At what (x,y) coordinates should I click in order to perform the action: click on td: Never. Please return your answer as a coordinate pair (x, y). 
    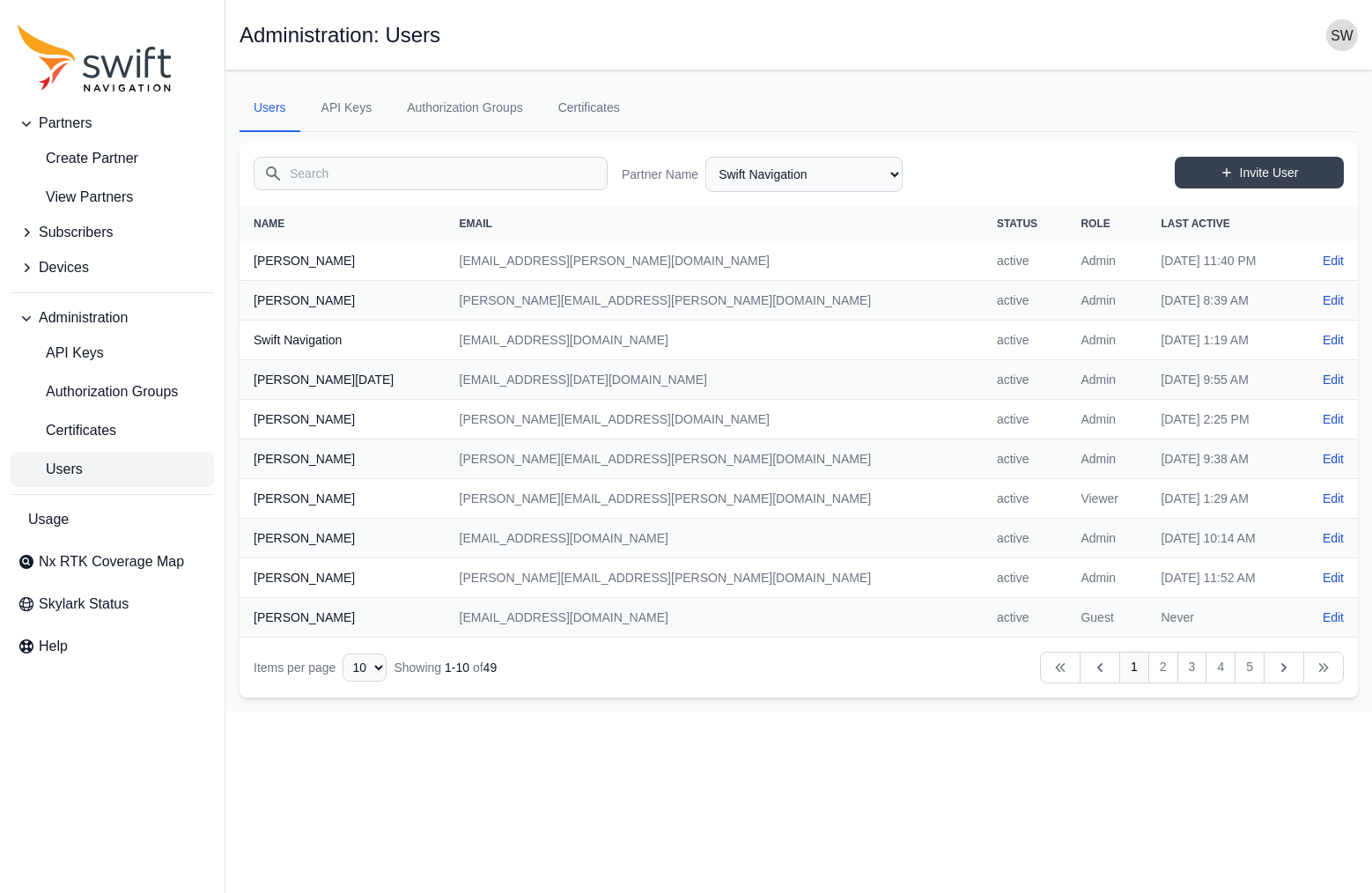
    Looking at the image, I should click on (1222, 617).